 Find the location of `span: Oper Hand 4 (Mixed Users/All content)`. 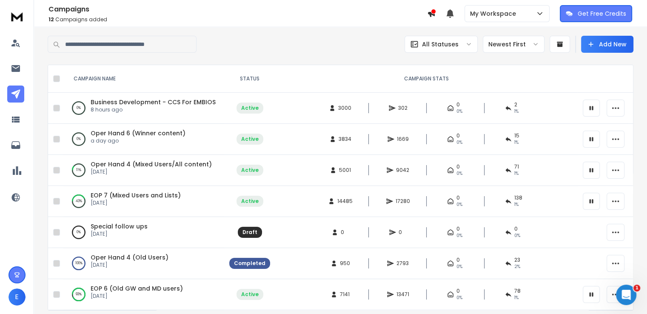

span: Oper Hand 4 (Mixed Users/All content) is located at coordinates (151, 164).